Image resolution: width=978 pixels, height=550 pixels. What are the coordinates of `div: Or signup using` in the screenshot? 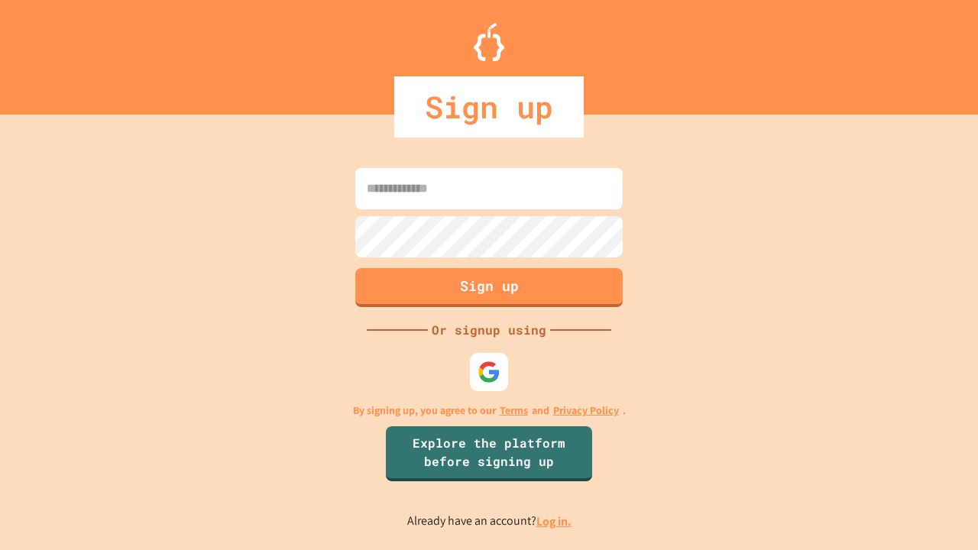 It's located at (489, 330).